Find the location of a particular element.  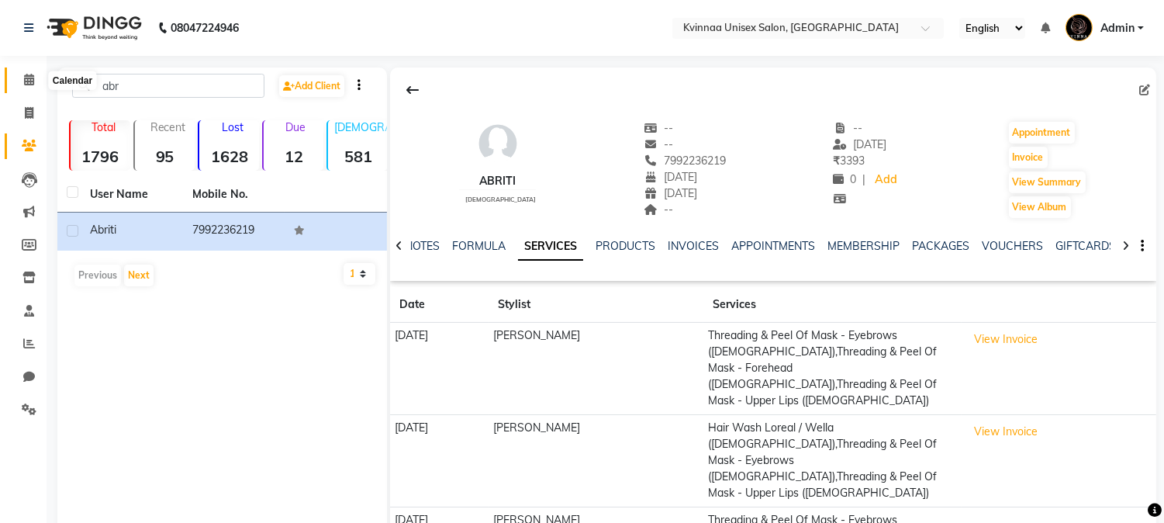

div: abriti is located at coordinates (497, 181).